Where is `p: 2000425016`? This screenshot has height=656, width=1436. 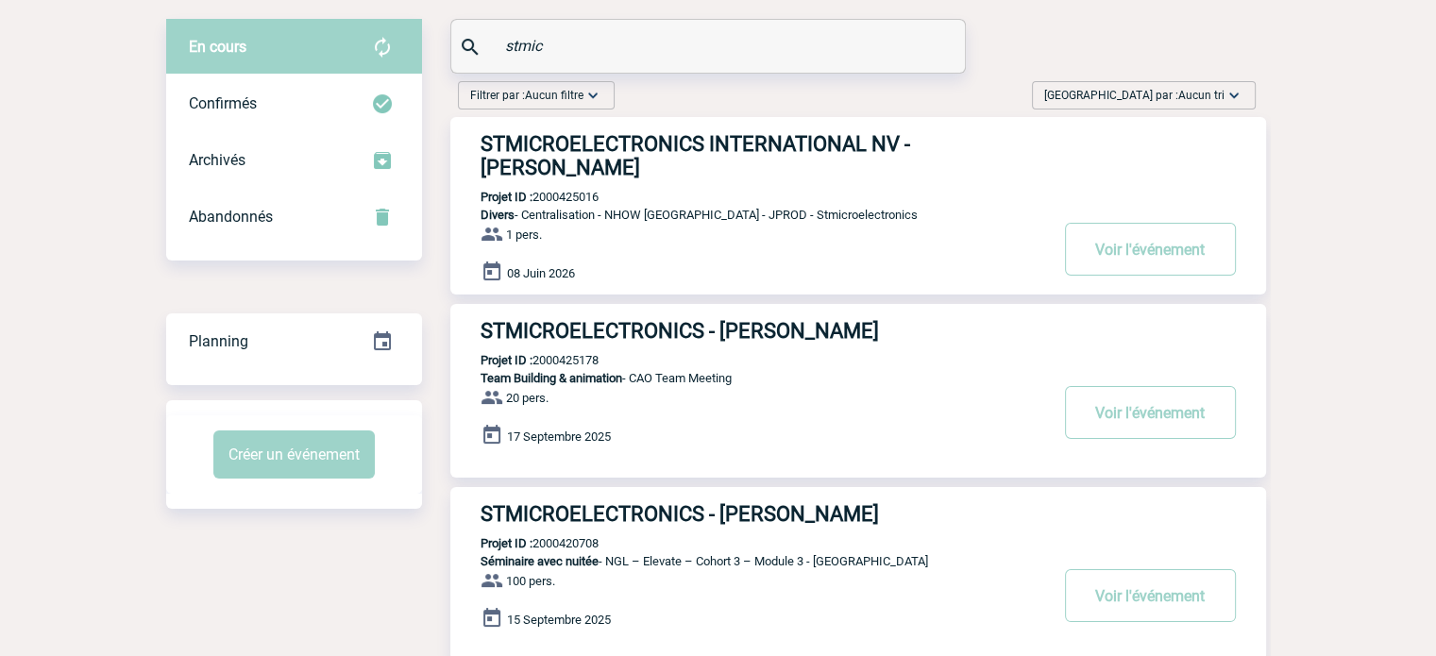 p: 2000425016 is located at coordinates (524, 196).